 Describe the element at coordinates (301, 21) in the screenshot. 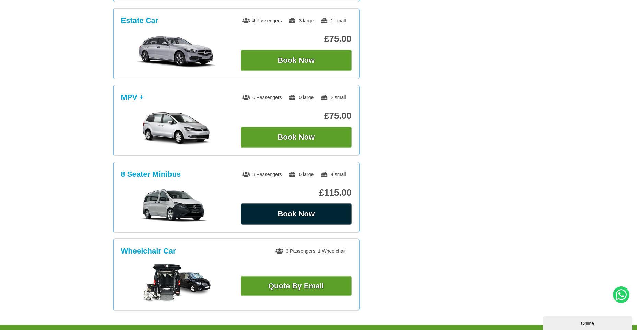

I see `span: 3 large` at that location.